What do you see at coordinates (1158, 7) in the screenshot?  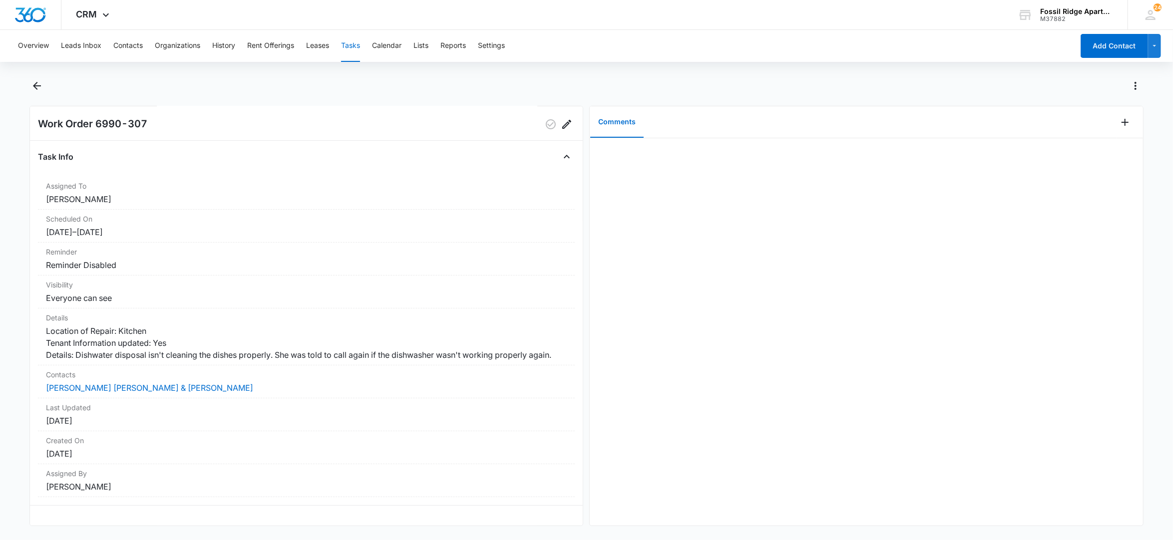 I see `div: notifications count` at bounding box center [1158, 7].